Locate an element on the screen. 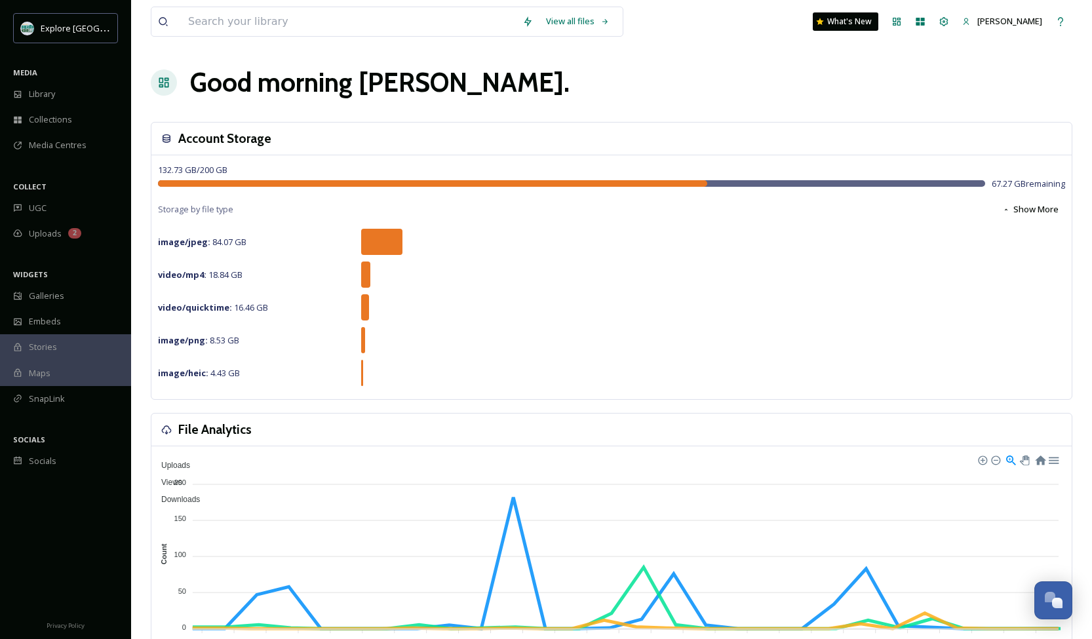 This screenshot has height=639, width=1092. div: Zoom In is located at coordinates (982, 459).